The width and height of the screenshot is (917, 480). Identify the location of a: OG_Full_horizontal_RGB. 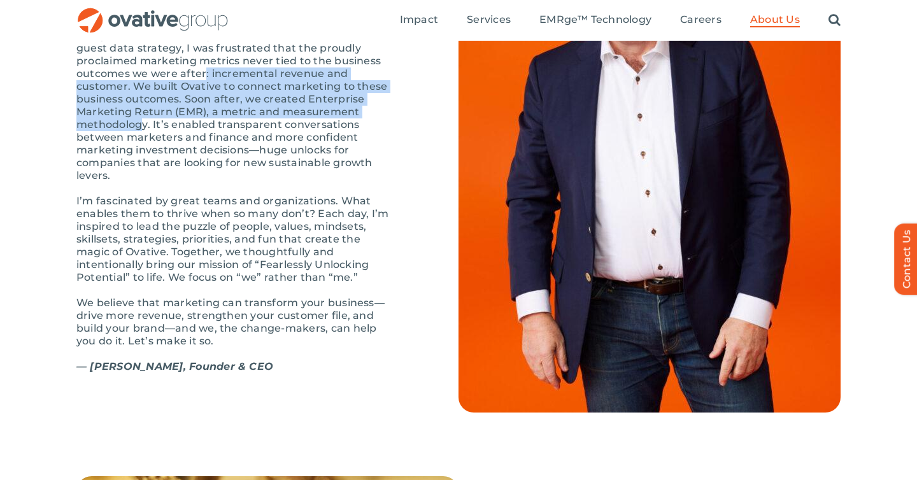
(153, 12).